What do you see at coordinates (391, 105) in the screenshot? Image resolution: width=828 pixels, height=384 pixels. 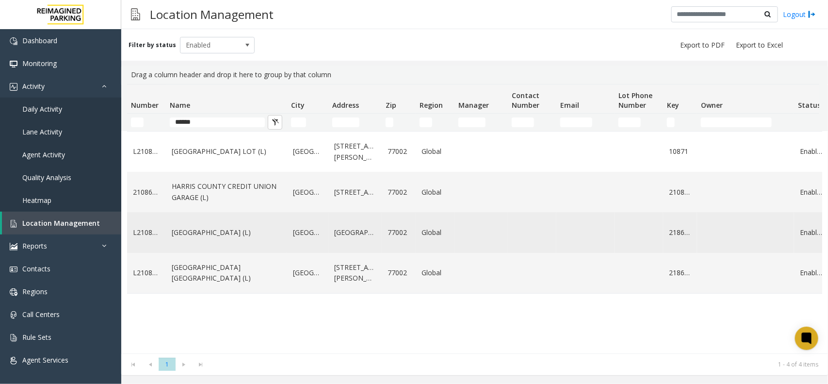 I see `span: Zip` at bounding box center [391, 105].